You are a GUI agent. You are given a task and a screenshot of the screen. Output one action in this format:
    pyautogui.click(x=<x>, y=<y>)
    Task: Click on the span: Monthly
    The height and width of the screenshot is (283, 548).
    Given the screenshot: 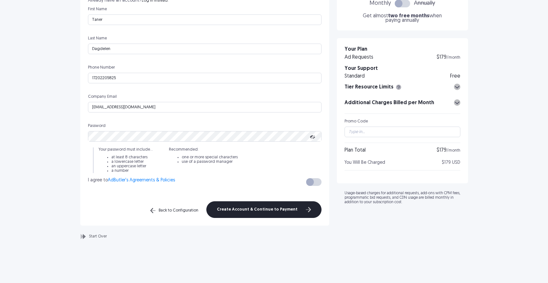 What is the action you would take?
    pyautogui.click(x=380, y=4)
    